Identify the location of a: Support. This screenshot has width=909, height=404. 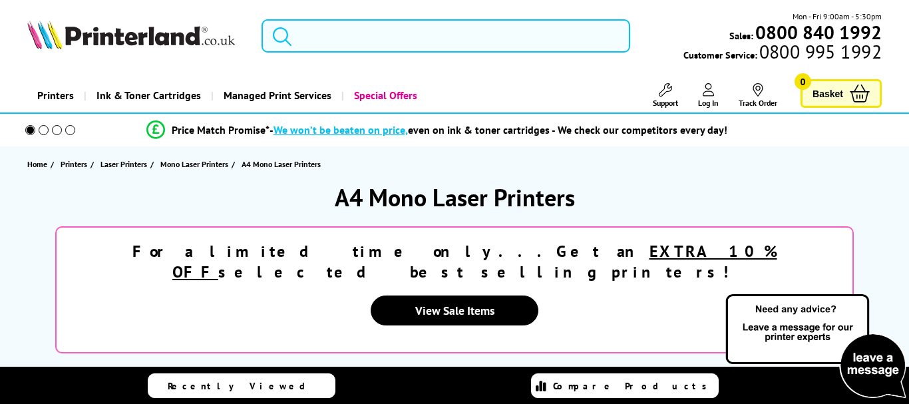
(665, 95).